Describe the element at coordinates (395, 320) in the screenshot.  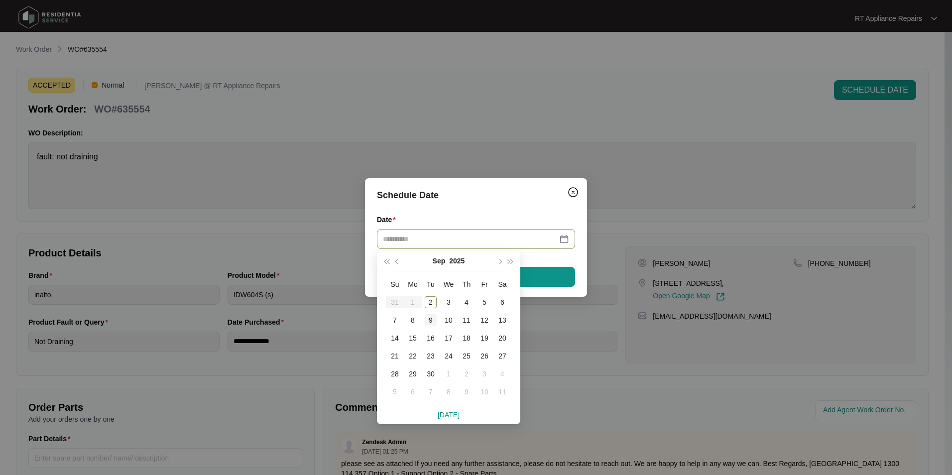
I see `td: 2025-09-07` at that location.